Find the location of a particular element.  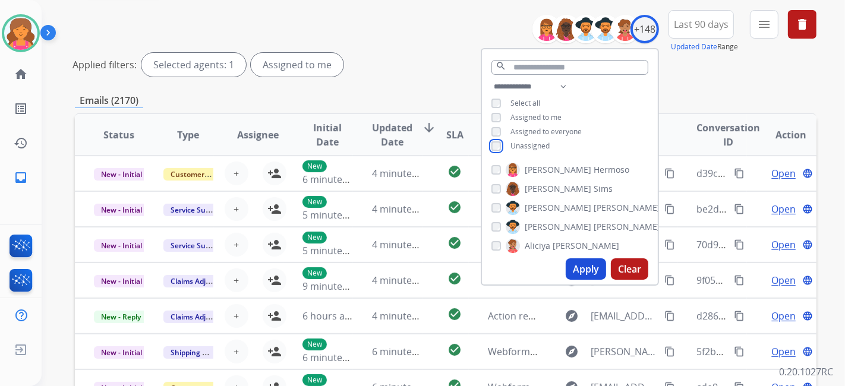

span: SLA is located at coordinates (455, 135).